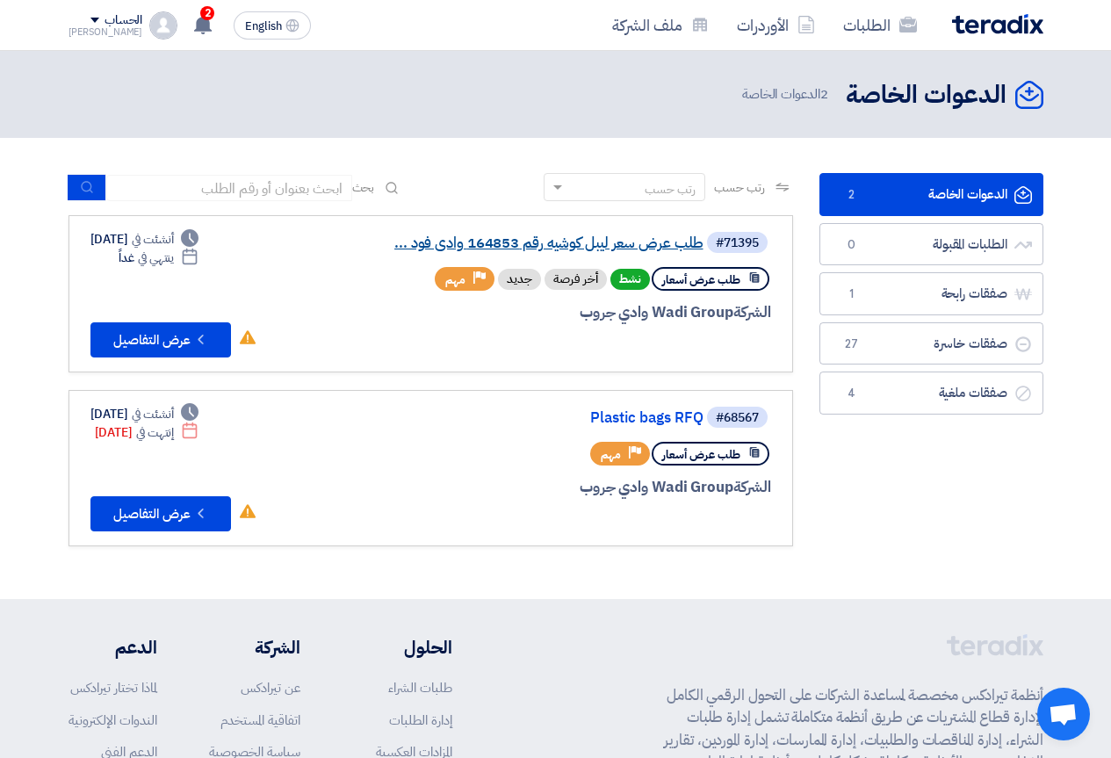 Image resolution: width=1111 pixels, height=758 pixels. Describe the element at coordinates (112, 720) in the screenshot. I see `a: الندوات الإلكترونية` at that location.